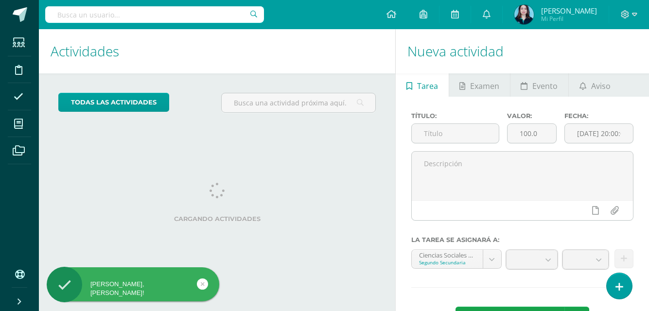 Image resolution: width=649 pixels, height=311 pixels. I want to click on span: Tarea, so click(427, 86).